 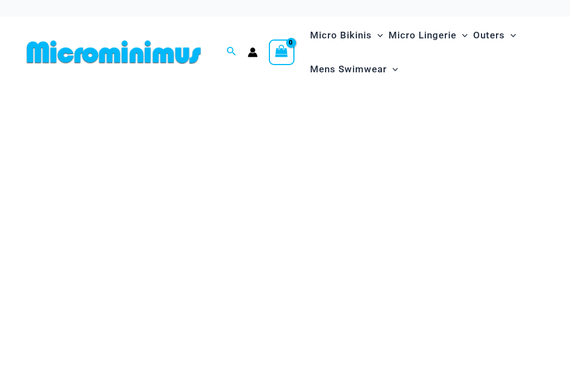 What do you see at coordinates (232, 52) in the screenshot?
I see `a: Search icon link` at bounding box center [232, 52].